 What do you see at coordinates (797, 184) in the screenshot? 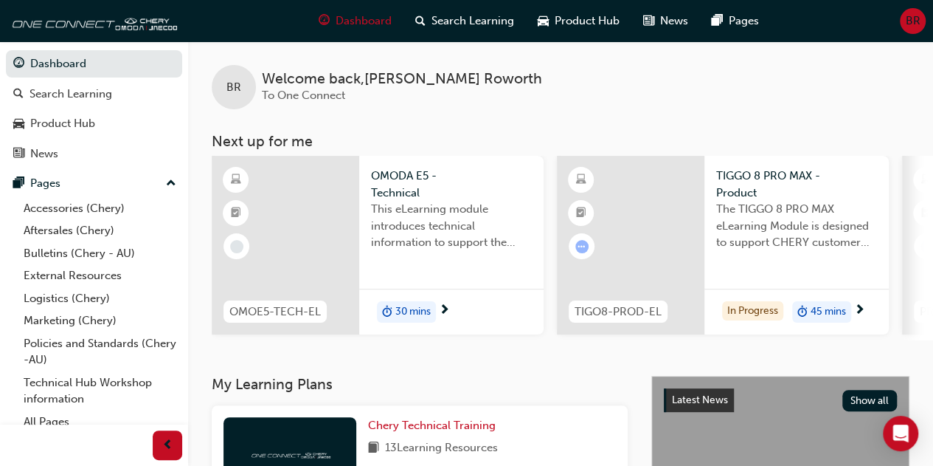
I see `span: TIGGO 8 PRO MAX - Product` at bounding box center [797, 184].